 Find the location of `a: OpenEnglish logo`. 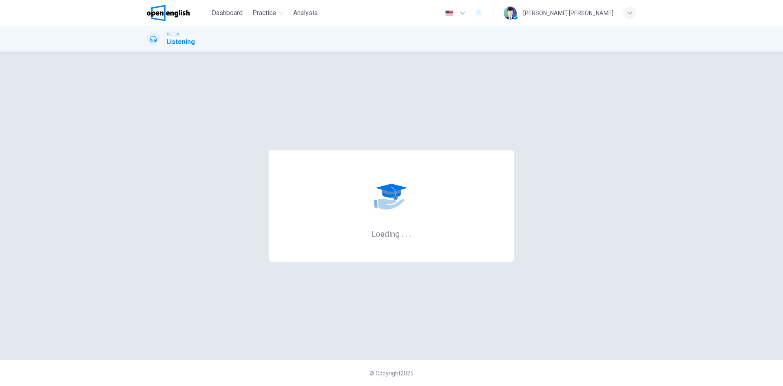

a: OpenEnglish logo is located at coordinates (177, 13).